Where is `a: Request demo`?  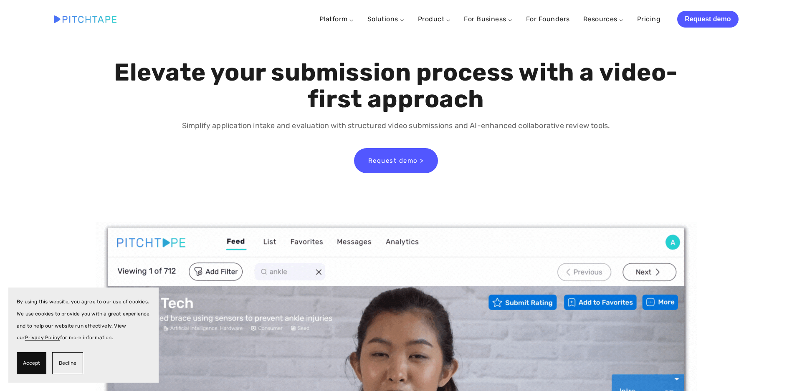 a: Request demo is located at coordinates (707, 19).